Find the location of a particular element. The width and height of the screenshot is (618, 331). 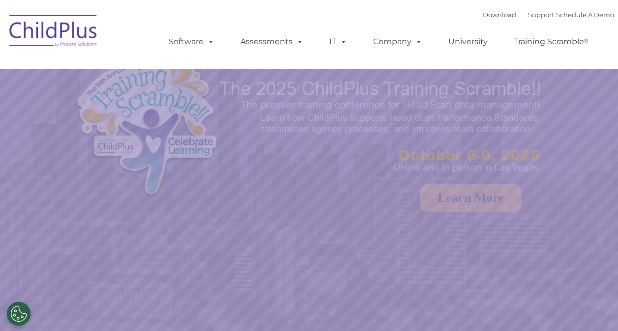

img: ChildPlus by Procare Solutions is located at coordinates (54, 32).